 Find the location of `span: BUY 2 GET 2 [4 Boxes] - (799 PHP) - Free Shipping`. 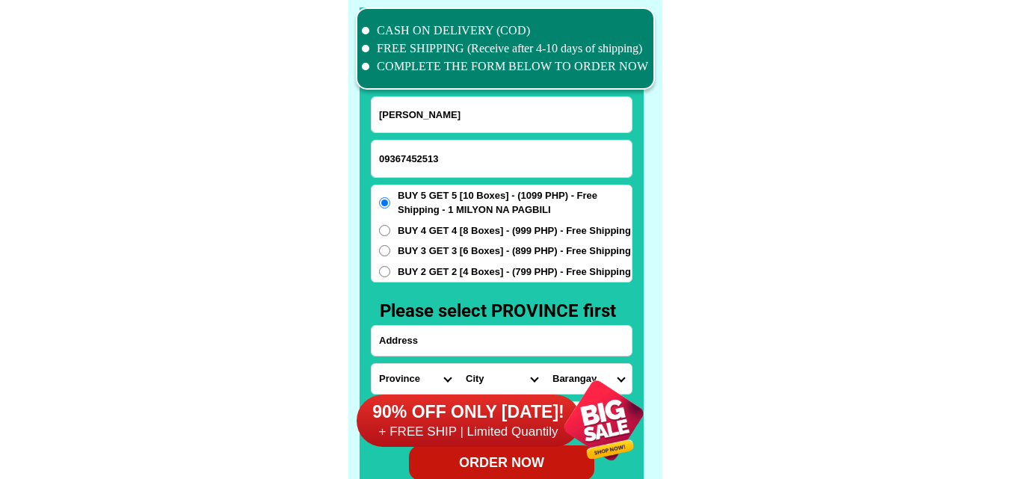

span: BUY 2 GET 2 [4 Boxes] - (799 PHP) - Free Shipping is located at coordinates (514, 272).